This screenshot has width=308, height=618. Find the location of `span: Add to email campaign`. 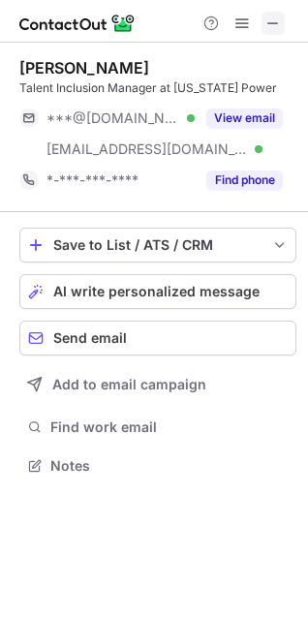

span: Add to email campaign is located at coordinates (129, 384).